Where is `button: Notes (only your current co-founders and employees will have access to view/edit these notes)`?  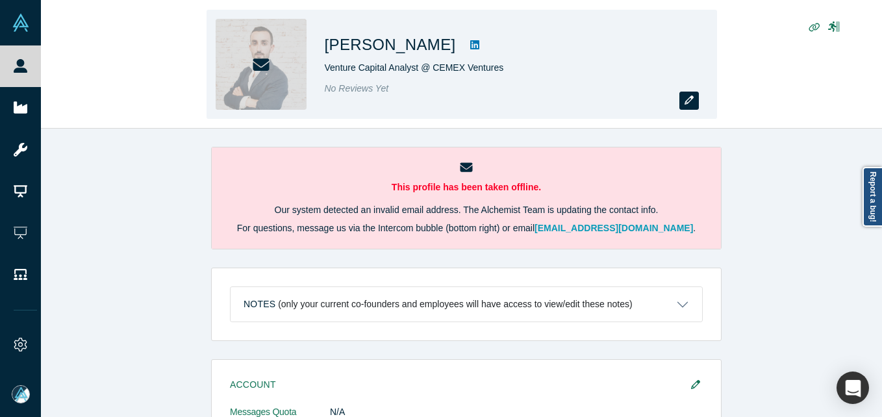
button: Notes (only your current co-founders and employees will have access to view/edit these notes) is located at coordinates (466, 304).